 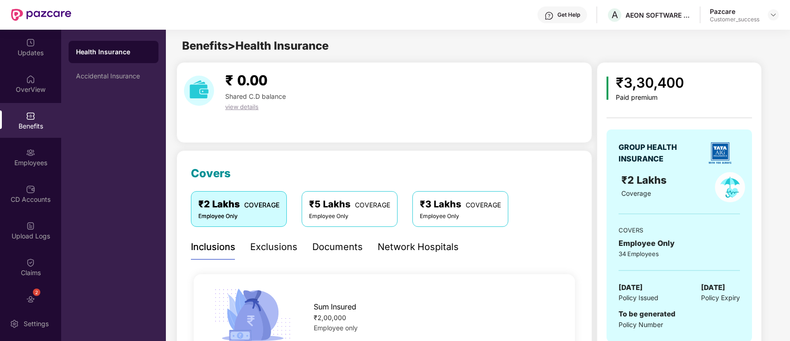 I want to click on div: ₹3,30,400, so click(x=650, y=83).